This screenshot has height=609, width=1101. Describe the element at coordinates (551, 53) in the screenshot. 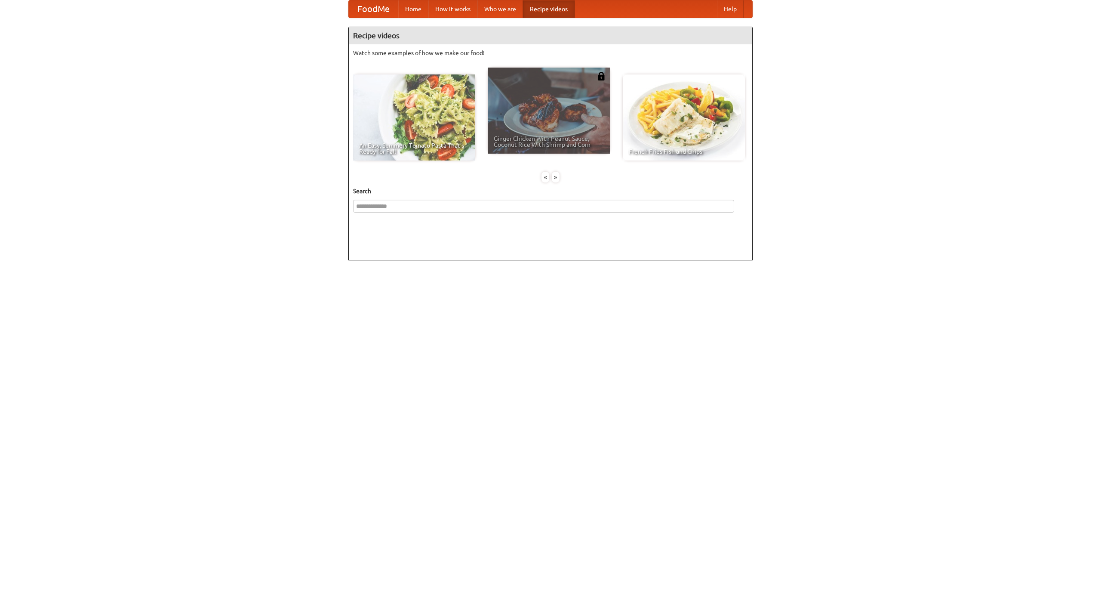

I see `p: Watch some examples of how we make our food!` at that location.